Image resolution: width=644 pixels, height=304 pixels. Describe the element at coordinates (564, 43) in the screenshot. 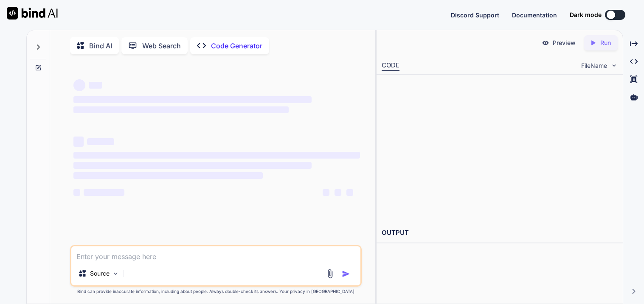

I see `p: Preview` at that location.